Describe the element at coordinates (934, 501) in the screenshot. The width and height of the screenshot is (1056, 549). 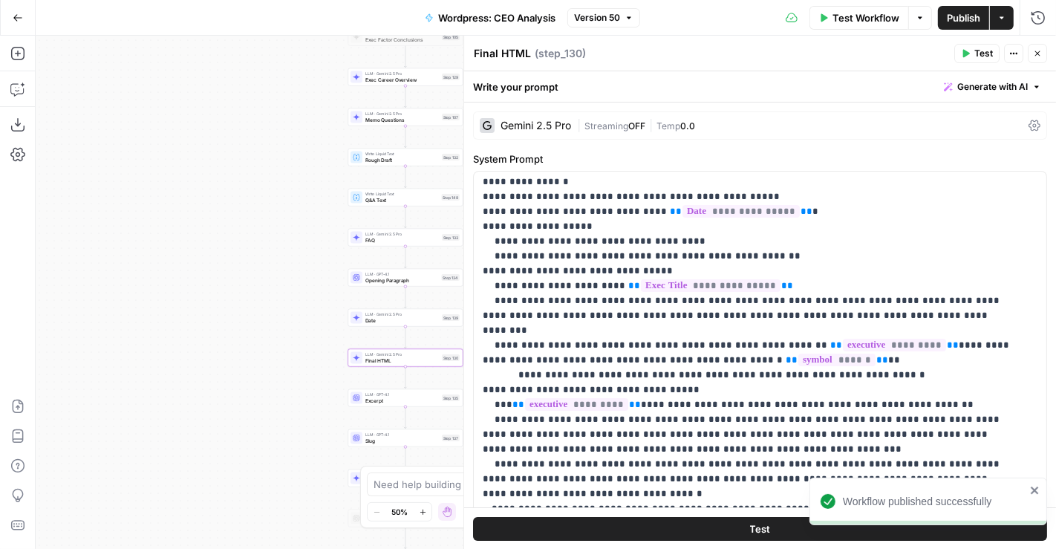
I see `div: Workflow published successfully` at that location.